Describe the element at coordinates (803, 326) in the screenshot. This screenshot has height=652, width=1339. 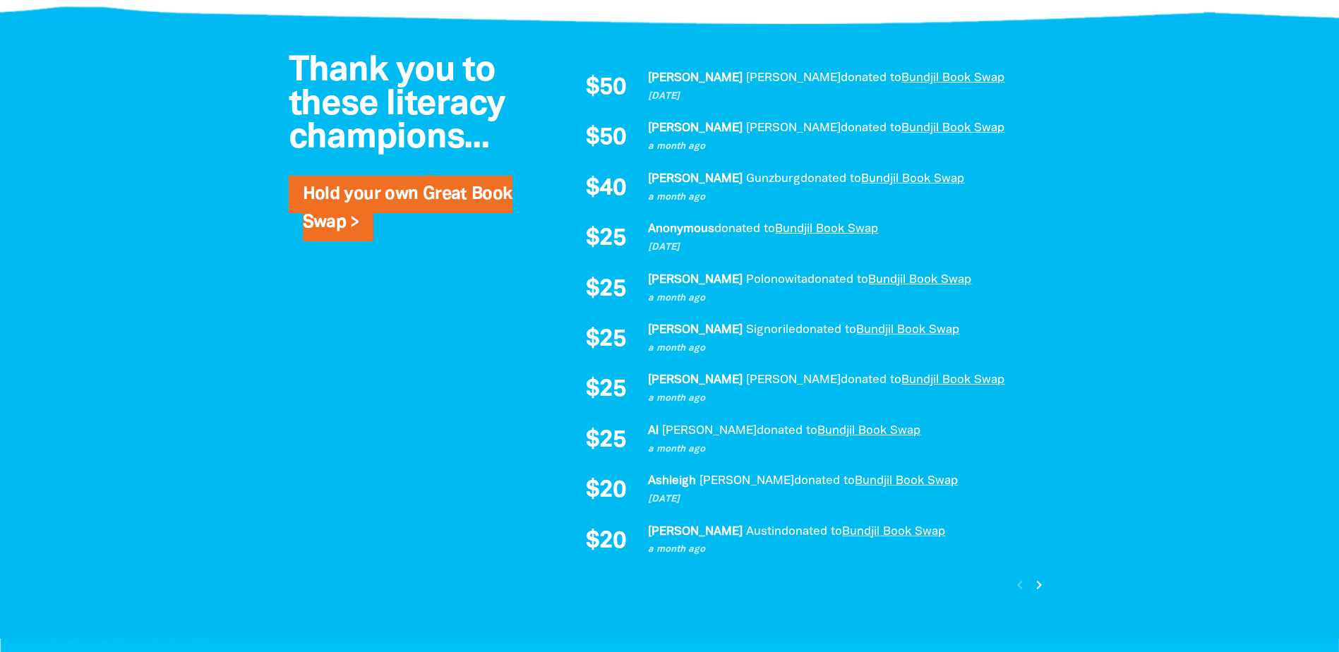
I see `div: Paginated content` at that location.